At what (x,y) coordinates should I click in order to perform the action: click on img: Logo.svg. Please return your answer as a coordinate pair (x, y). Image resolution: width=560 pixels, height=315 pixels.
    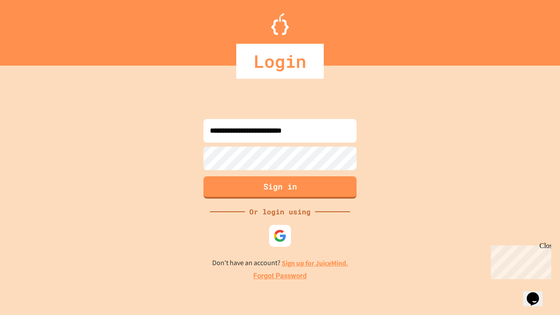
    Looking at the image, I should click on (280, 24).